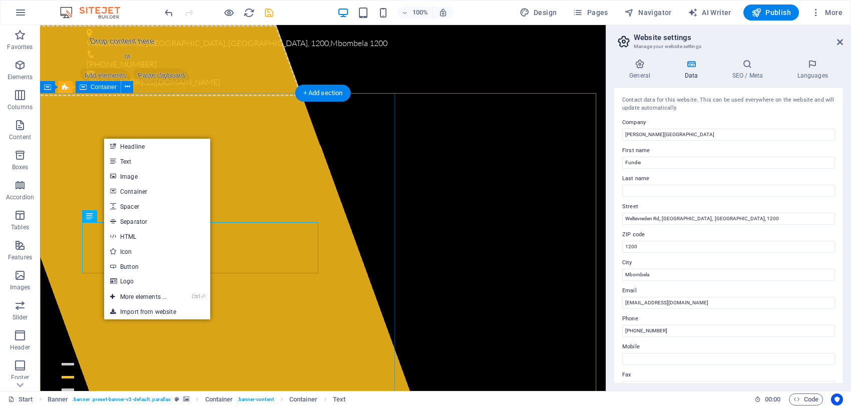  I want to click on span: AI Writer, so click(710, 13).